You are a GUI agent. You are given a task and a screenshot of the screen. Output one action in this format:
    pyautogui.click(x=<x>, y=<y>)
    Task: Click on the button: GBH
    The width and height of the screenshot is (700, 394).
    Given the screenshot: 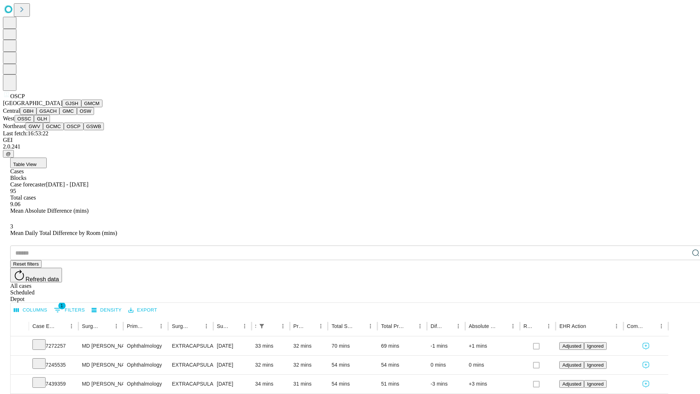 What is the action you would take?
    pyautogui.click(x=28, y=111)
    